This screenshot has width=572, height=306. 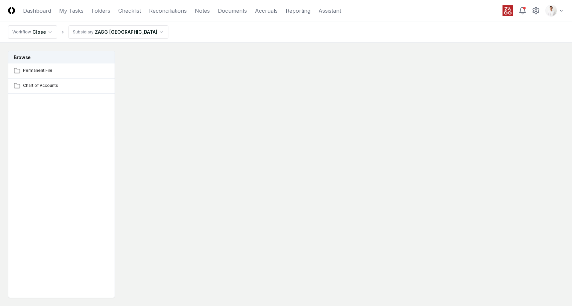 What do you see at coordinates (330, 11) in the screenshot?
I see `a: Assistant` at bounding box center [330, 11].